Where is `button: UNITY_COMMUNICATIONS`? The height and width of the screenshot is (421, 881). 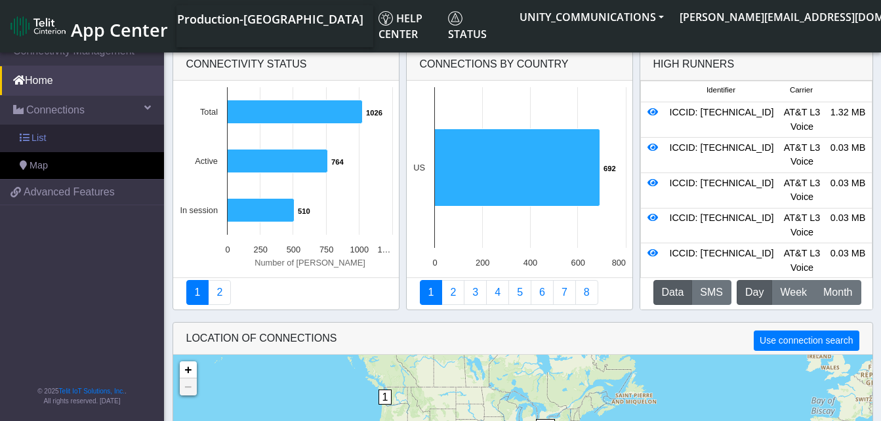 button: UNITY_COMMUNICATIONS is located at coordinates (592, 17).